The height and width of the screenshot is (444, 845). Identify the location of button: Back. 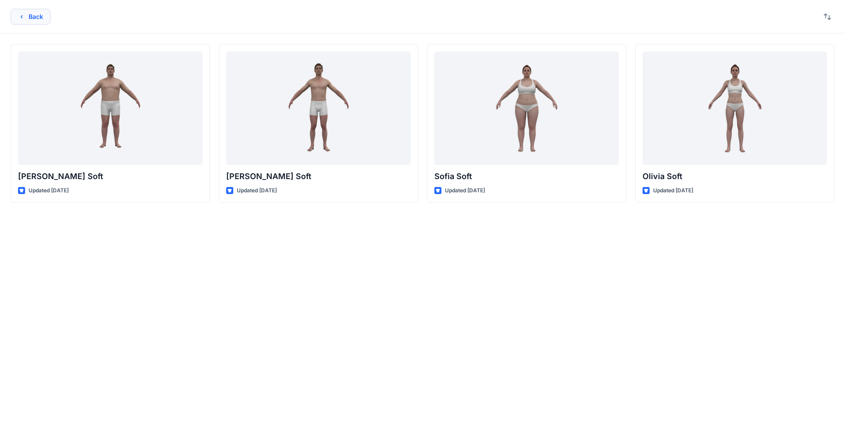
(30, 17).